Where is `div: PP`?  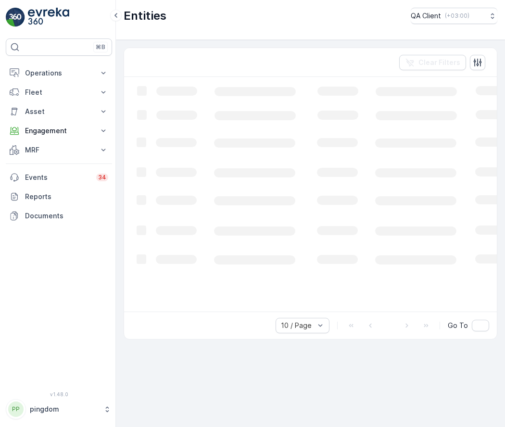
div: PP is located at coordinates (16, 409).